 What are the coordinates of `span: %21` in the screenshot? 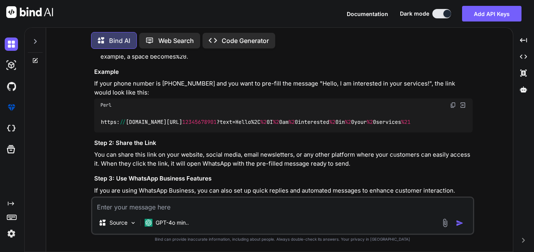 It's located at (406, 122).